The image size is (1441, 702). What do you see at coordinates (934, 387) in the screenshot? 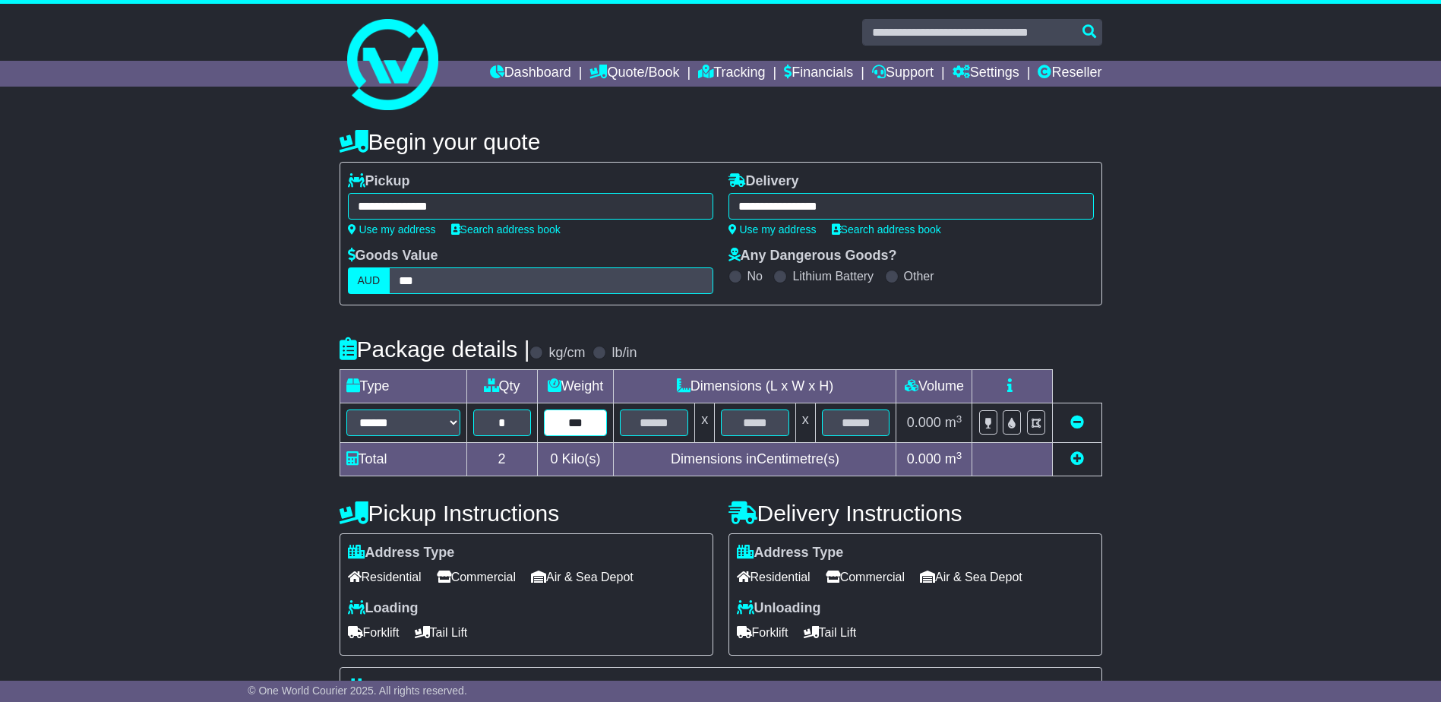
I see `td: Volume` at bounding box center [934, 387].